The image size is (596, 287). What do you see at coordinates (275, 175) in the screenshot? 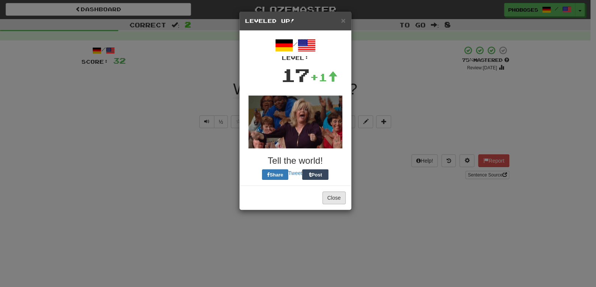
I see `button: Share` at bounding box center [275, 175].